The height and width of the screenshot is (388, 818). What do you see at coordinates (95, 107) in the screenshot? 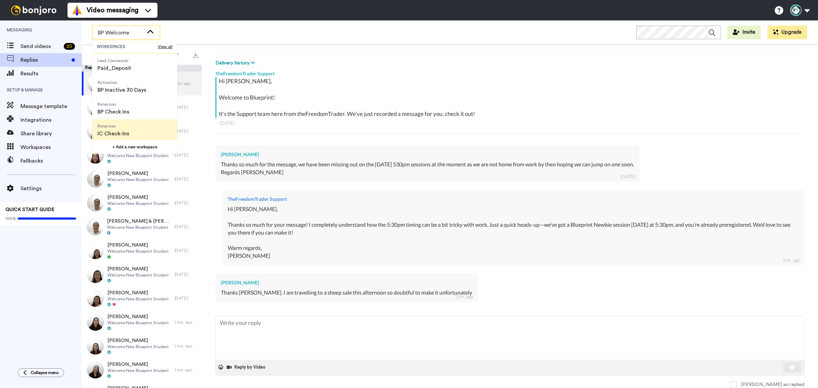
I see `img: 079696b2-e701-43bb-9d83-633d4a6c1252-thumb.jpg` at bounding box center [95, 107].